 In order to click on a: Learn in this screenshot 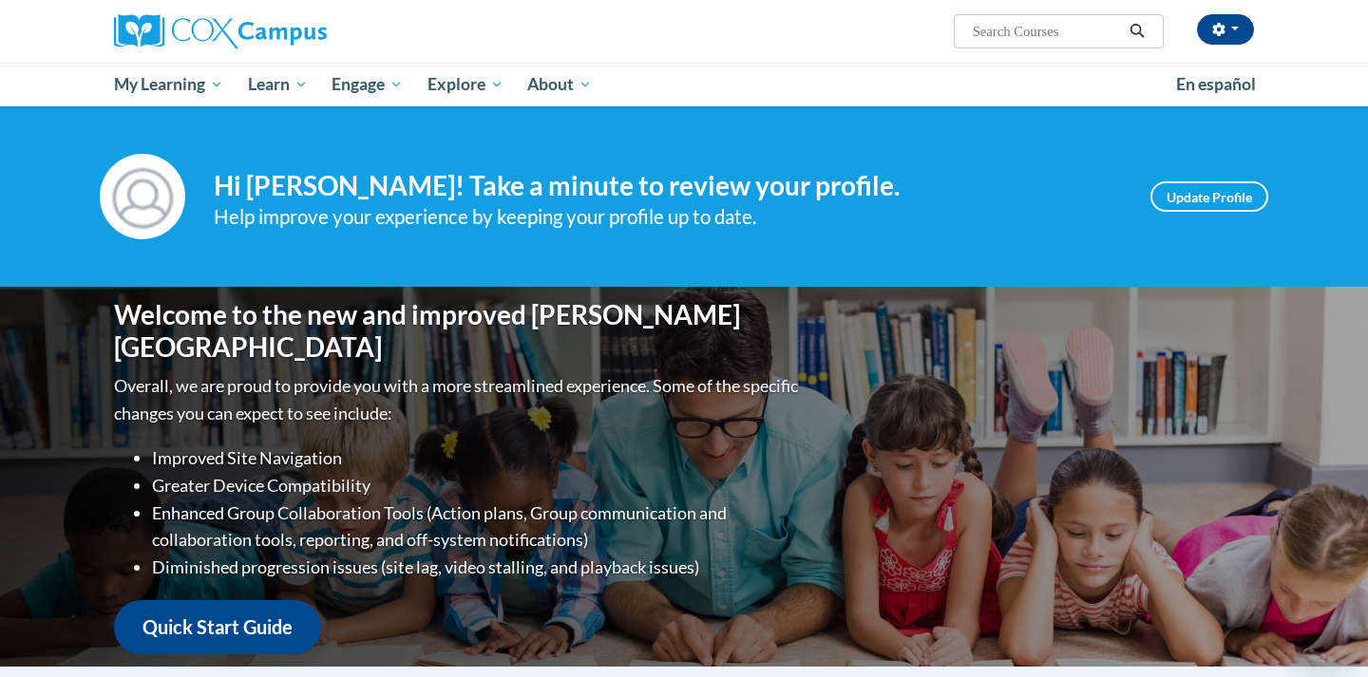, I will do `click(277, 85)`.